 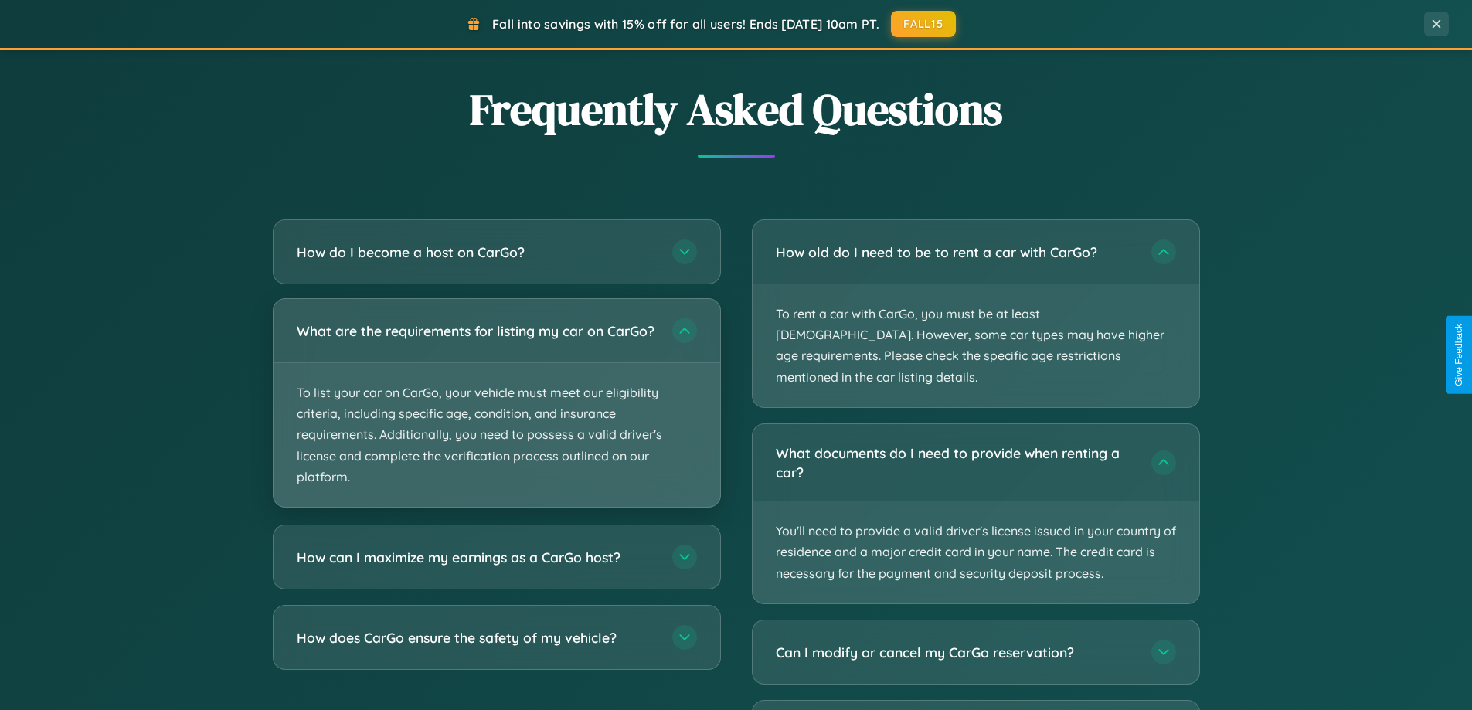 What do you see at coordinates (497, 435) in the screenshot?
I see `p: To list your car on CarGo, your vehicle must meet our eligibility criteria, including specific ag...` at bounding box center [497, 435].